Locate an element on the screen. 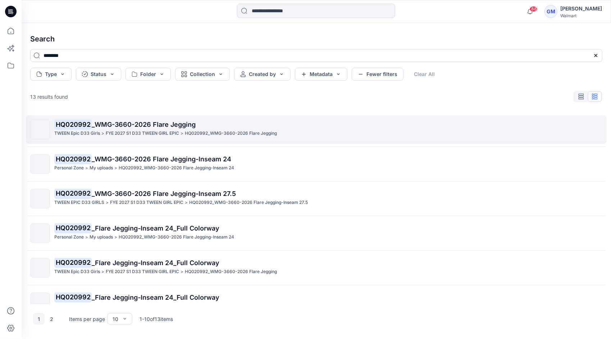 The height and width of the screenshot is (339, 611). p: Items per page is located at coordinates (87, 318).